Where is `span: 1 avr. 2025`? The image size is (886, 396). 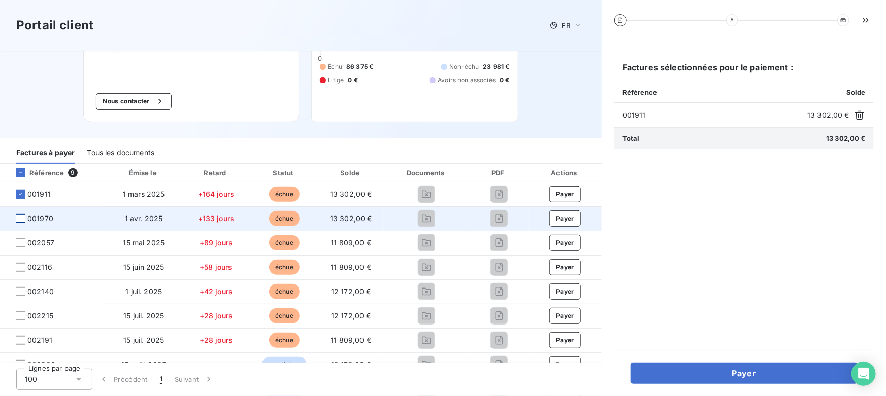
span: 1 avr. 2025 is located at coordinates (144, 218).